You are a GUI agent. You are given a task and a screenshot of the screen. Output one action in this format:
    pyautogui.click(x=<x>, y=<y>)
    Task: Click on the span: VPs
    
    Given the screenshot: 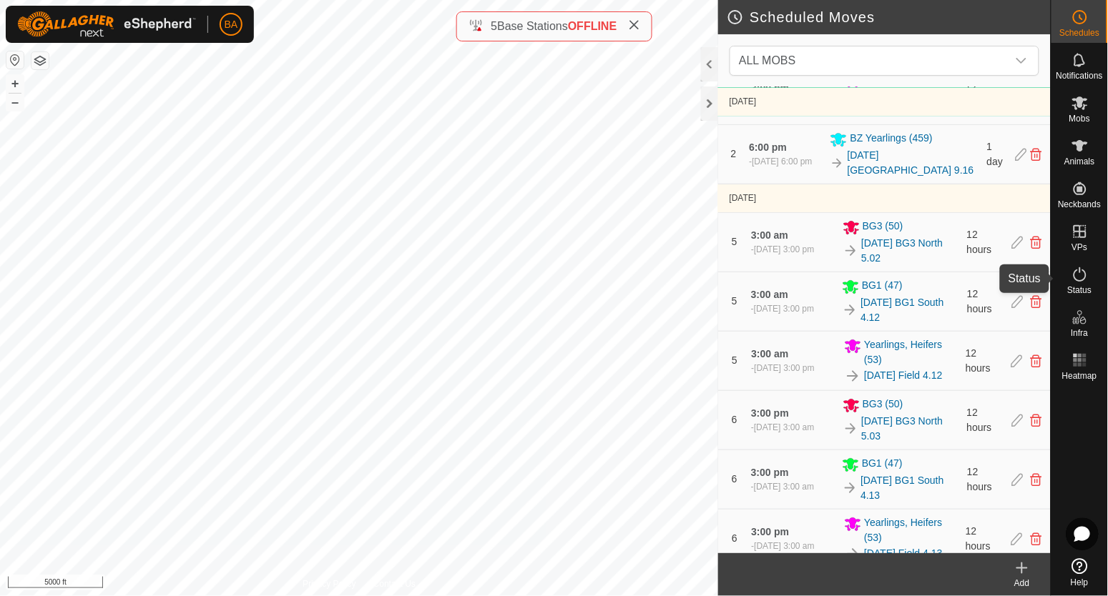 What is the action you would take?
    pyautogui.click(x=1079, y=247)
    